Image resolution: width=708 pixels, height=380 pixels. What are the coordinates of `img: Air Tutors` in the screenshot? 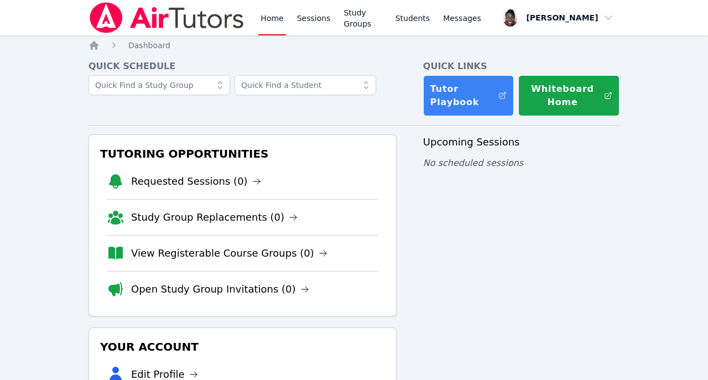 It's located at (167, 18).